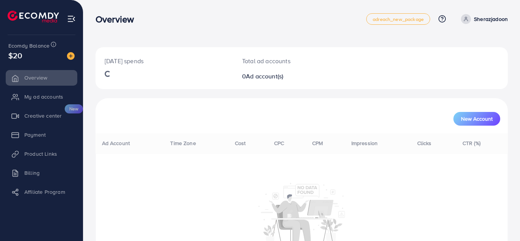 The width and height of the screenshot is (520, 241). What do you see at coordinates (477, 119) in the screenshot?
I see `span: New Account` at bounding box center [477, 119].